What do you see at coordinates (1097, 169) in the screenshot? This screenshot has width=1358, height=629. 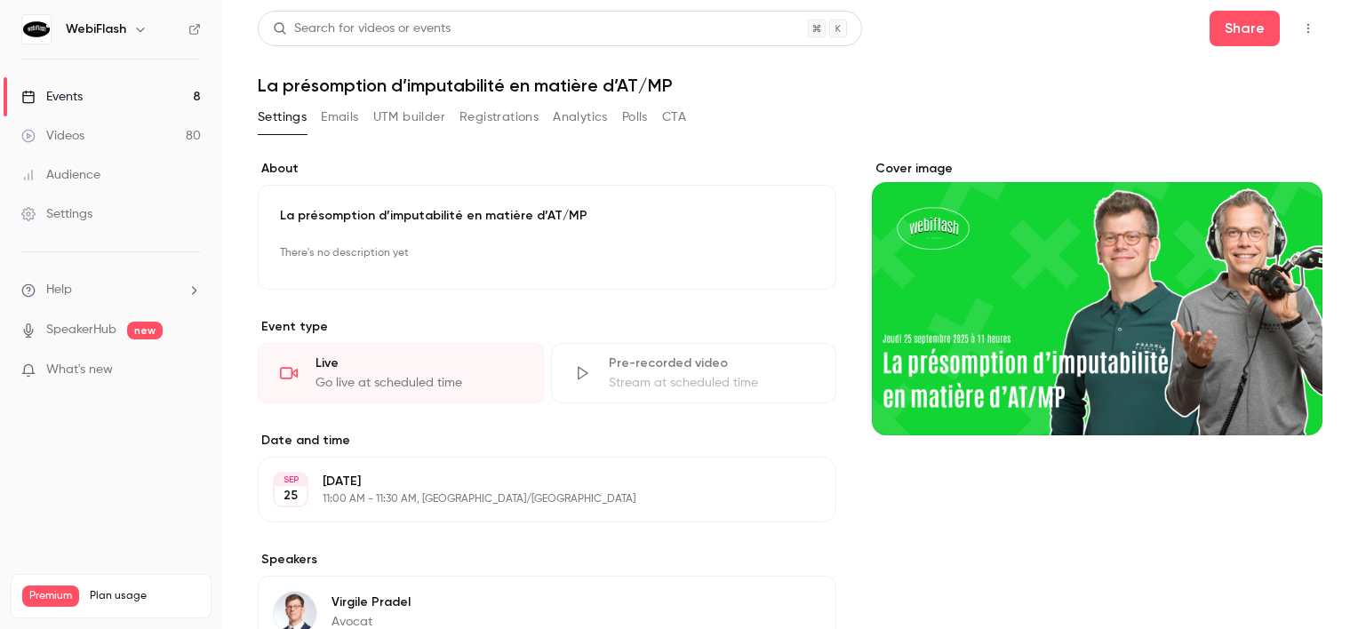 I see `label: Cover image` at bounding box center [1097, 169].